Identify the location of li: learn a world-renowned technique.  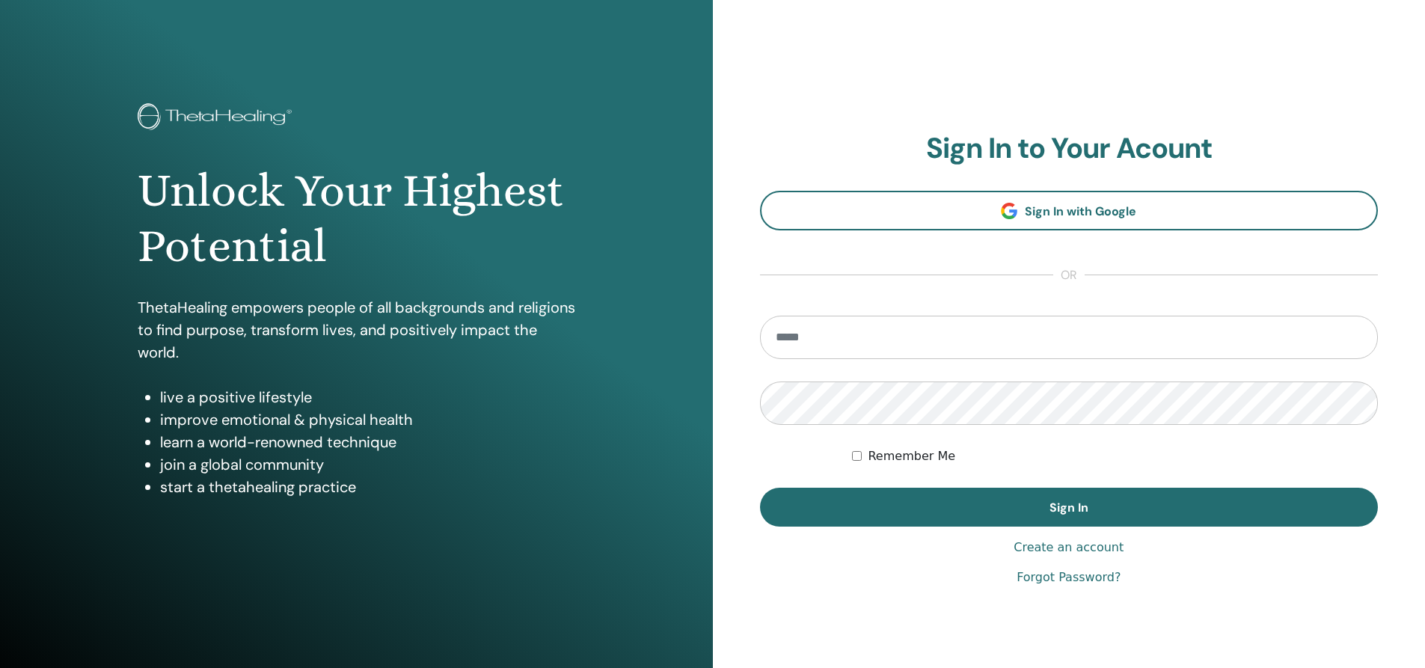
(367, 442).